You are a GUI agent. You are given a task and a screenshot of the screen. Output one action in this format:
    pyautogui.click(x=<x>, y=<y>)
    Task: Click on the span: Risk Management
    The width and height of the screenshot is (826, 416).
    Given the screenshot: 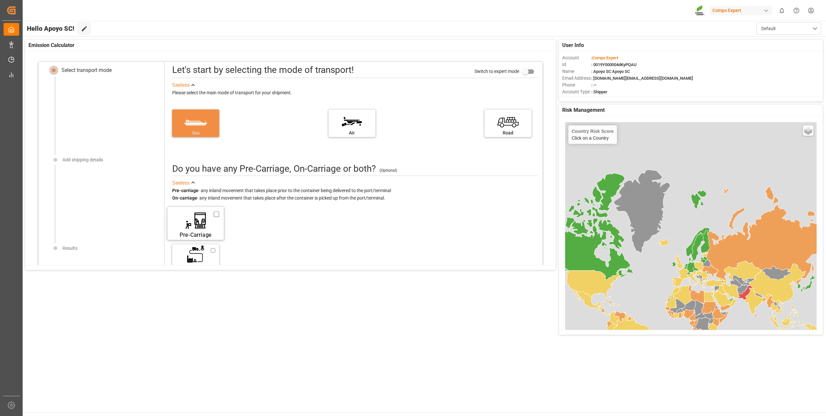 What is the action you would take?
    pyautogui.click(x=583, y=110)
    